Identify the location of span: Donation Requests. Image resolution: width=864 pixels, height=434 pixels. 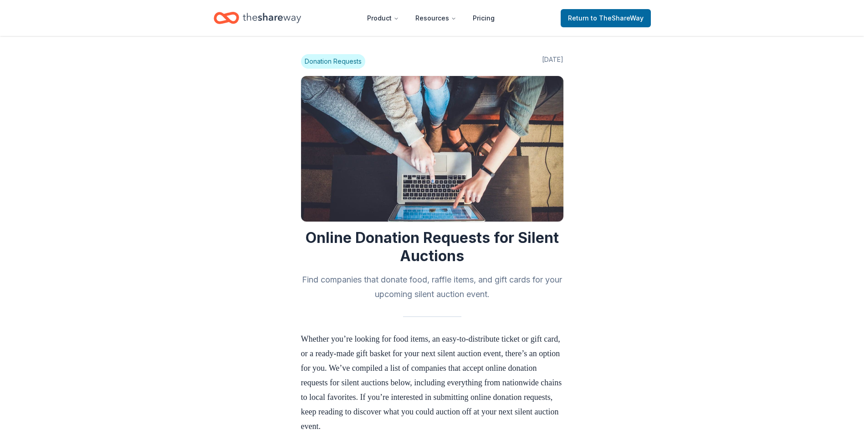
(333, 61).